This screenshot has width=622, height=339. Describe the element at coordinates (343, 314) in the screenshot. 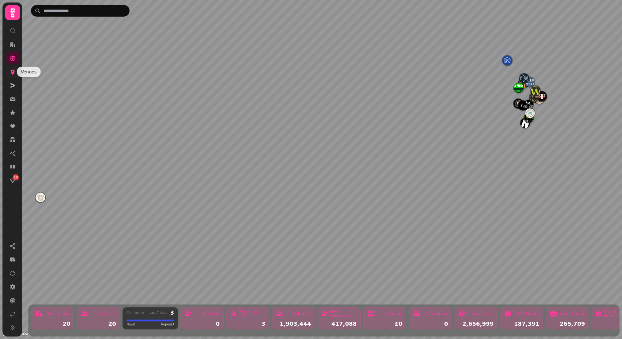

I see `div: New Customers` at that location.